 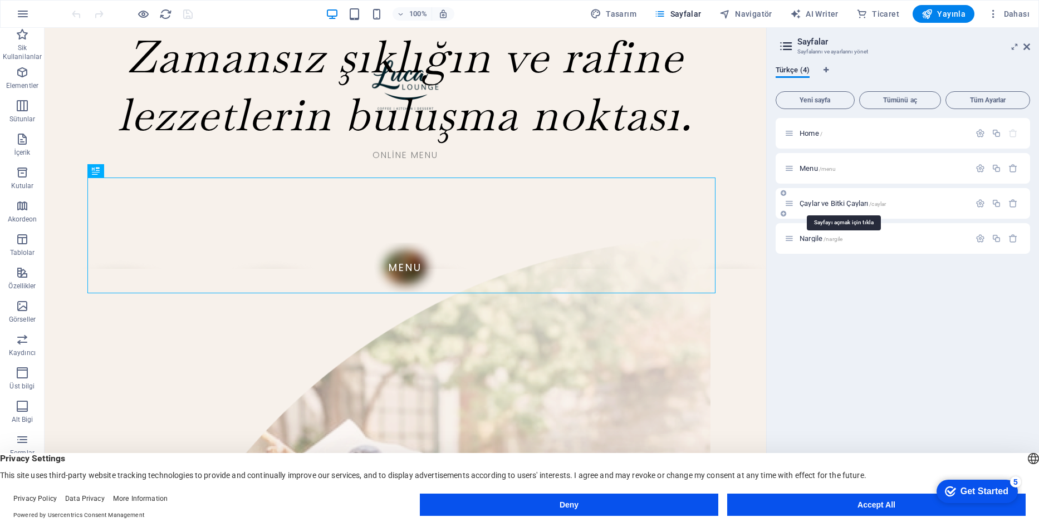 I want to click on span: Yayınla, so click(x=943, y=14).